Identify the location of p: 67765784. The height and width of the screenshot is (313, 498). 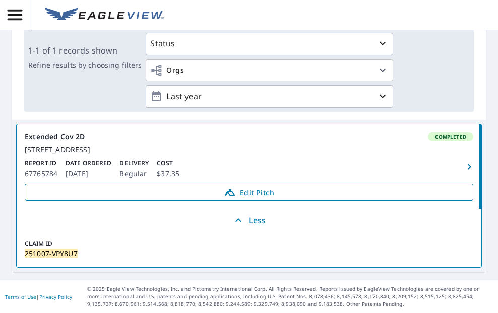
(41, 173).